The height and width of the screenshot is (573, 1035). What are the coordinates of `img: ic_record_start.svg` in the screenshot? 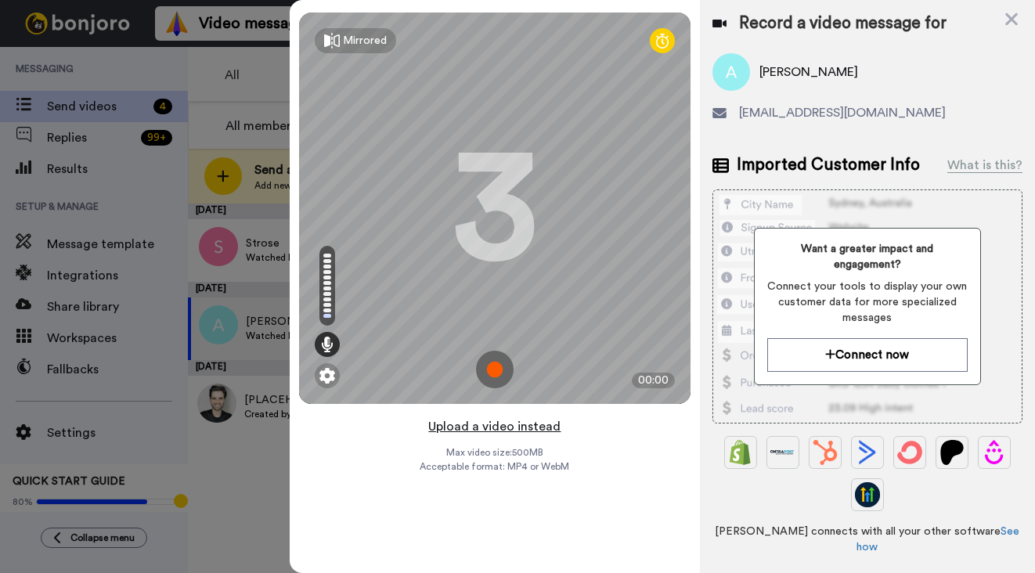 It's located at (495, 370).